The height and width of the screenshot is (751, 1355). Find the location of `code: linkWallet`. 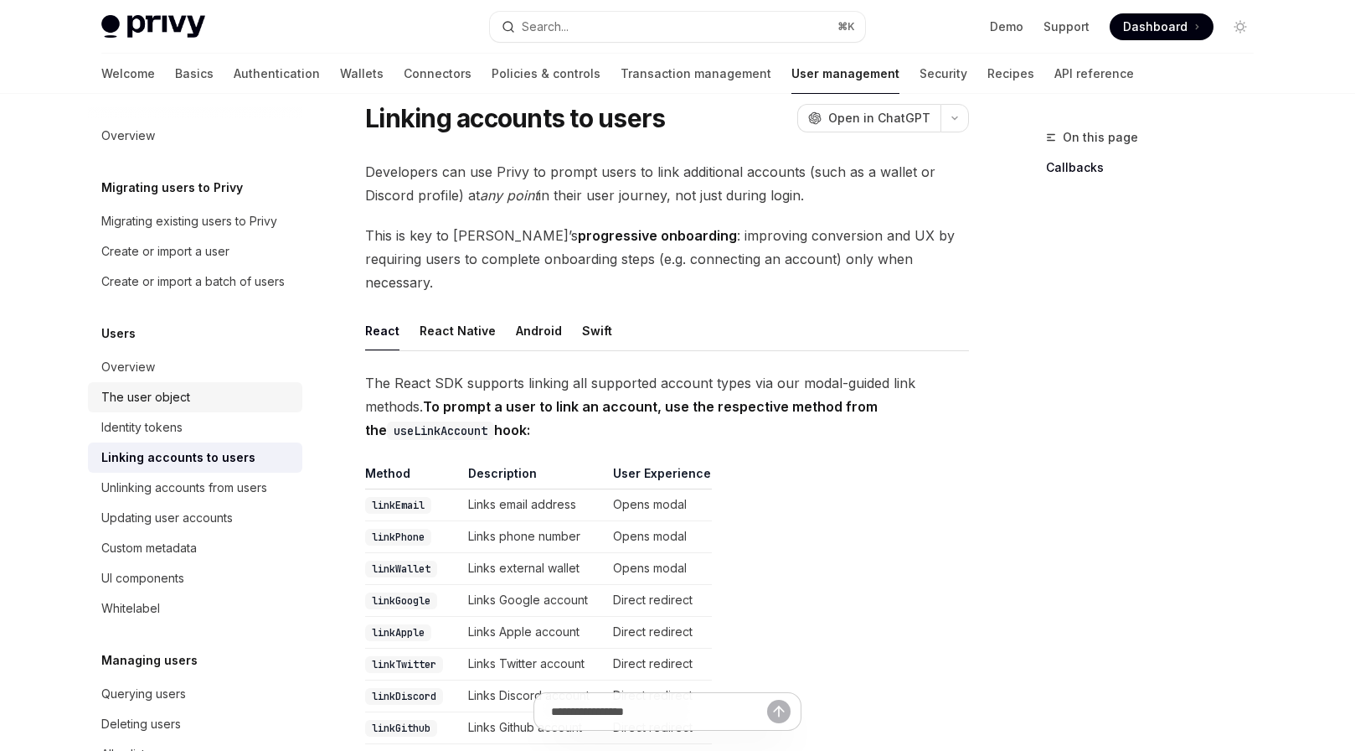

code: linkWallet is located at coordinates (401, 569).